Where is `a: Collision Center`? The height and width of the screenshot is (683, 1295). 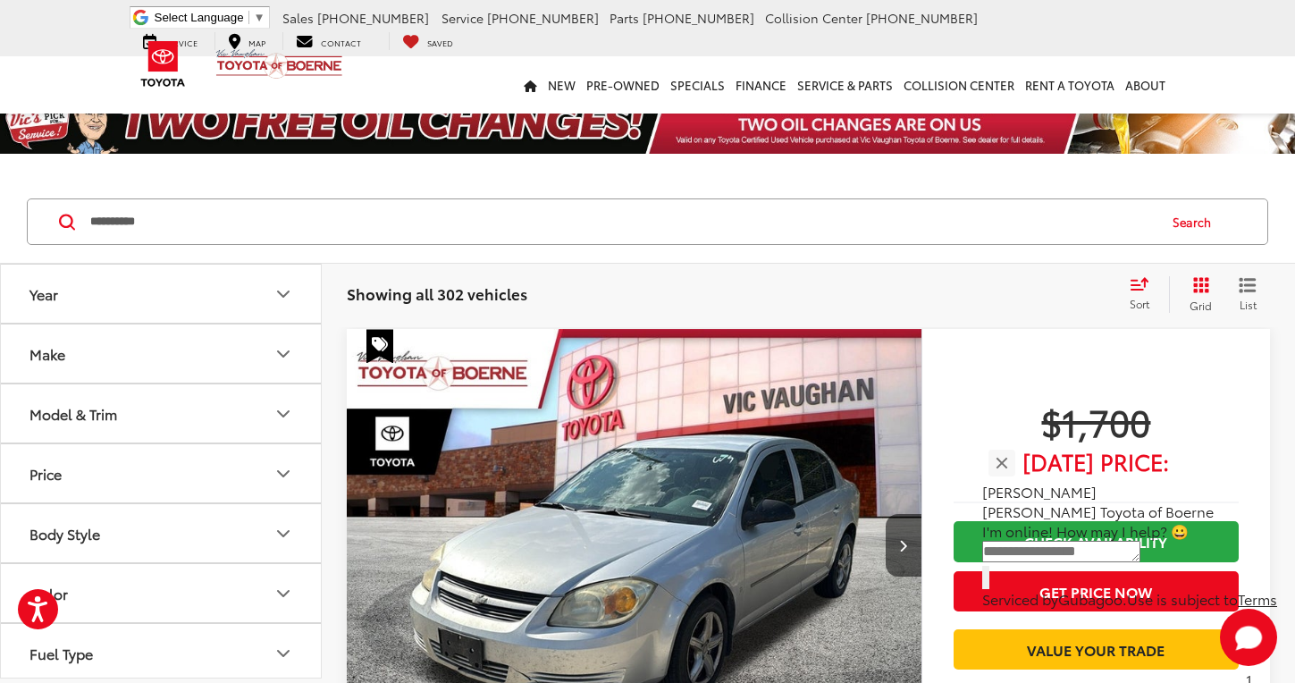
a: Collision Center is located at coordinates (959, 85).